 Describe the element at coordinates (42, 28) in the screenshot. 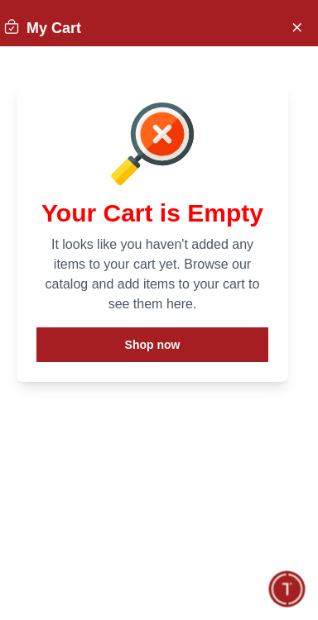

I see `h2: My Cart` at that location.